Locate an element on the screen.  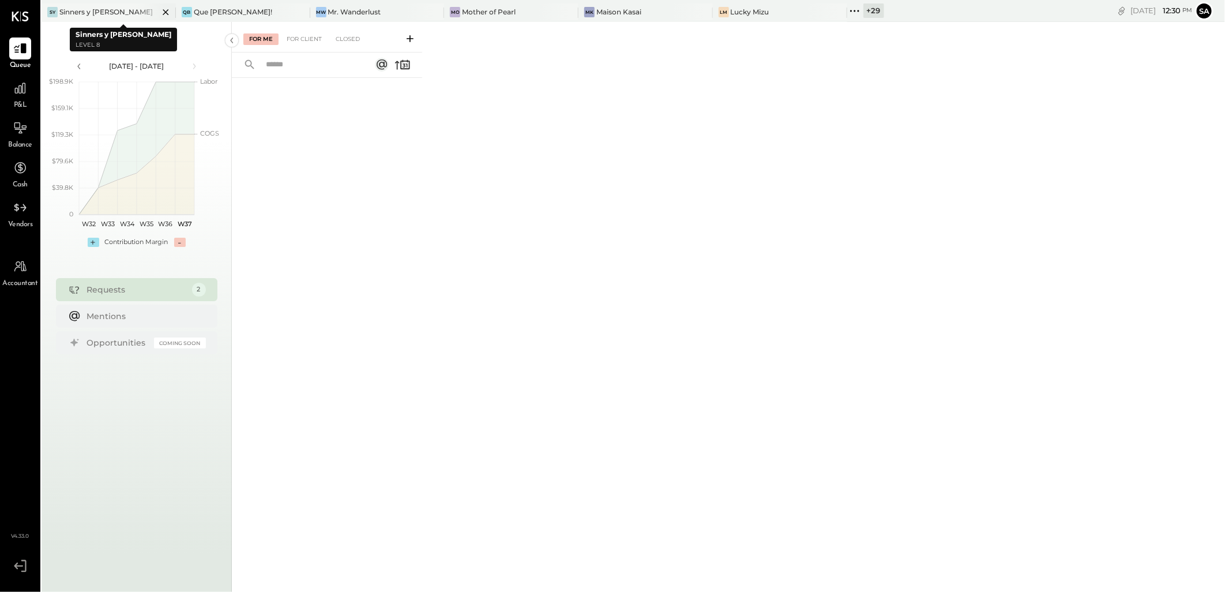
div: Coming Soon is located at coordinates (180, 343).